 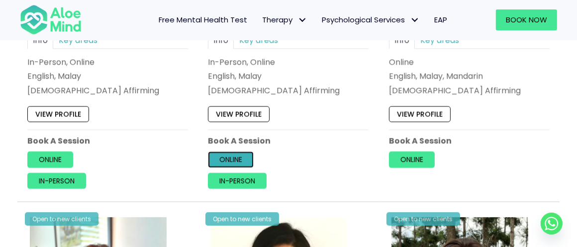 What do you see at coordinates (469, 76) in the screenshot?
I see `p: English, Malay, Mandarin` at bounding box center [469, 76].